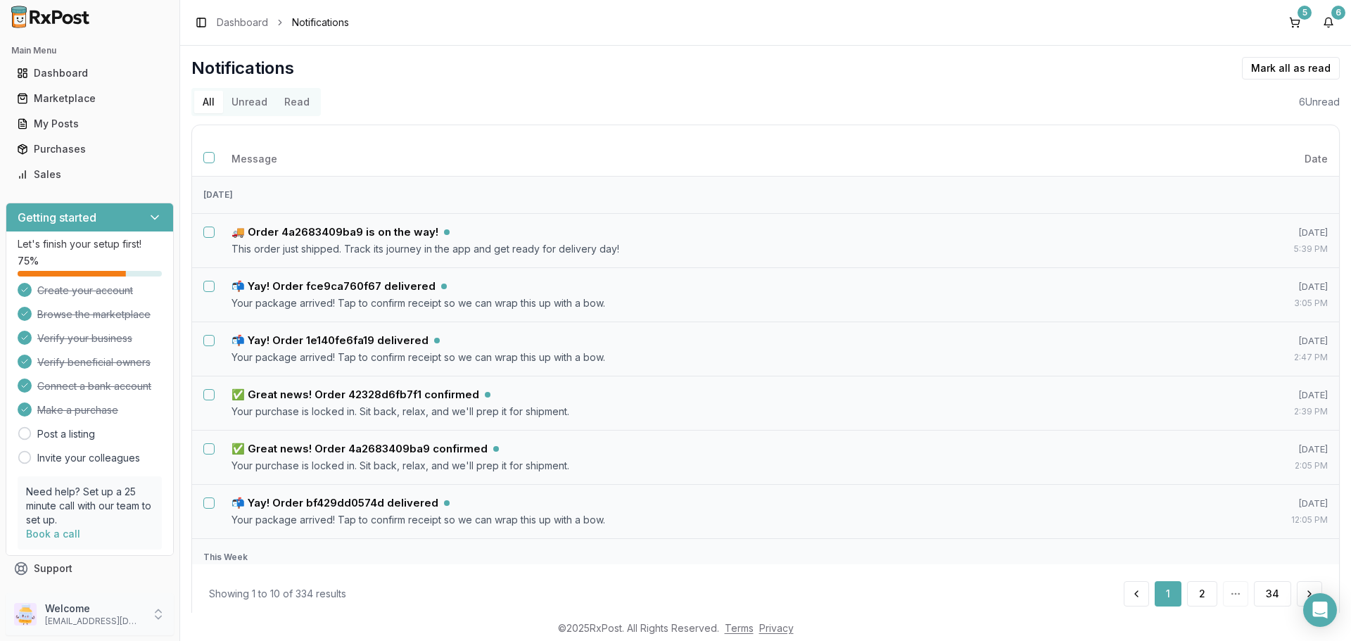 This screenshot has height=641, width=1351. What do you see at coordinates (58, 594) in the screenshot?
I see `span: Feedback` at bounding box center [58, 594].